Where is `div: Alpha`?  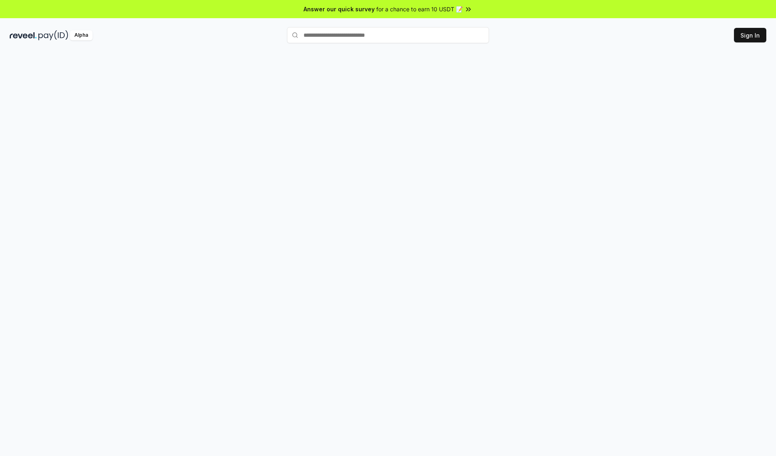 div: Alpha is located at coordinates (81, 35).